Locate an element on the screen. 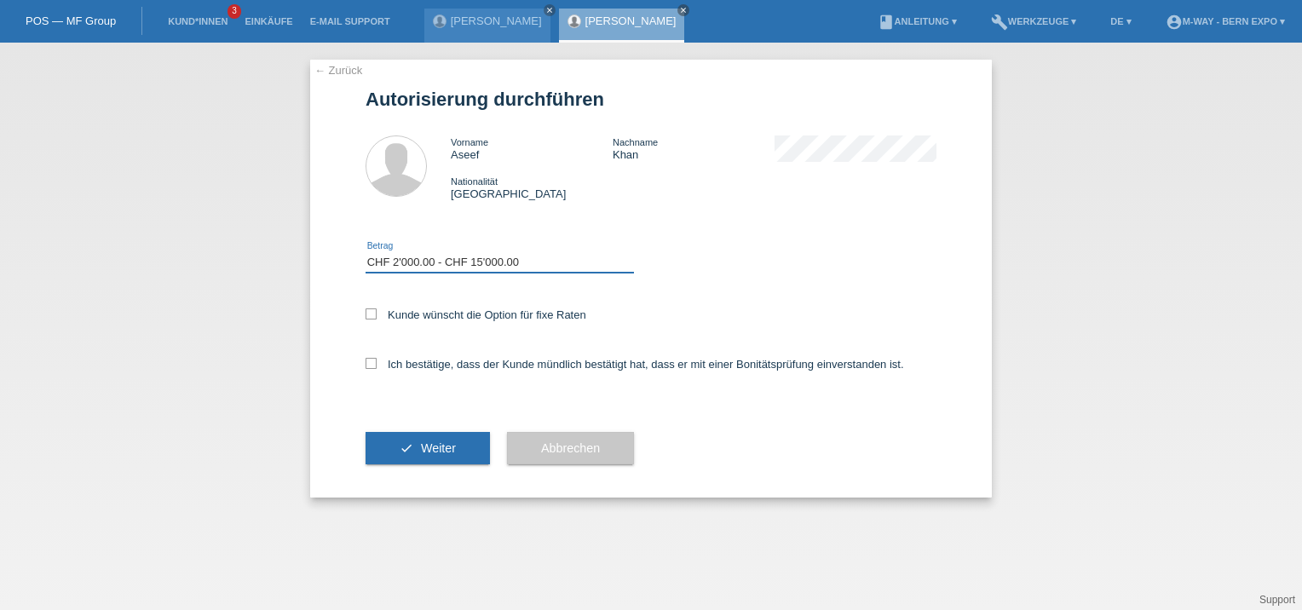 This screenshot has height=610, width=1302. span: 3 is located at coordinates (234, 11).